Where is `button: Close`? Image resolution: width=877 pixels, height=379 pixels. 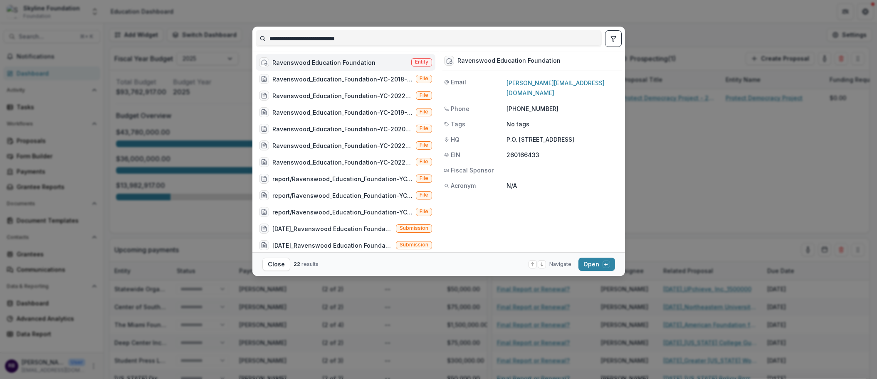
button: Close is located at coordinates (276, 265).